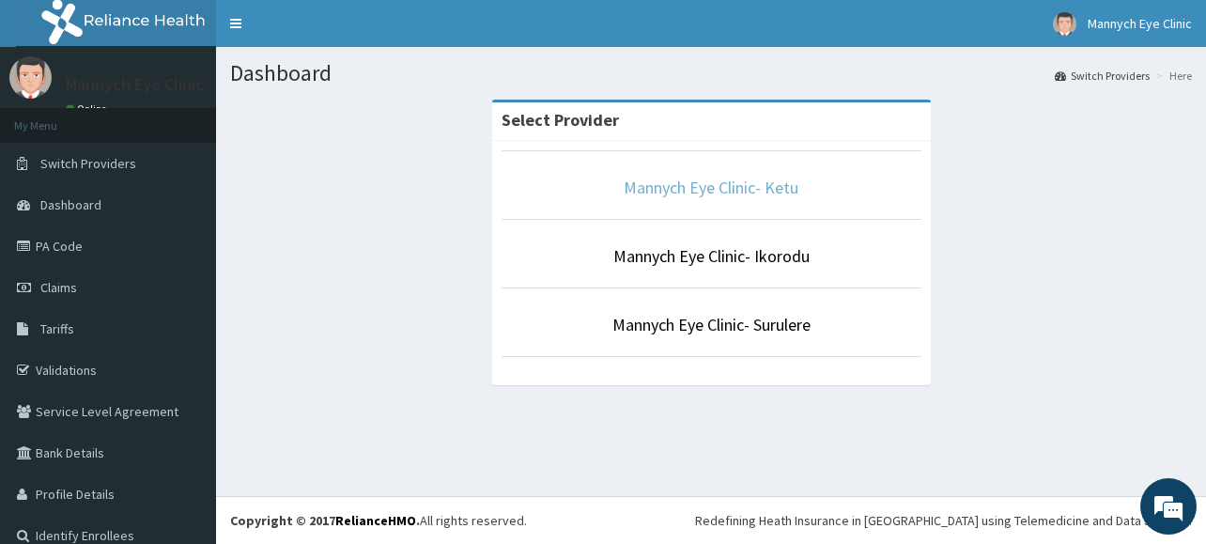 This screenshot has height=544, width=1206. I want to click on span: Switch Providers, so click(88, 163).